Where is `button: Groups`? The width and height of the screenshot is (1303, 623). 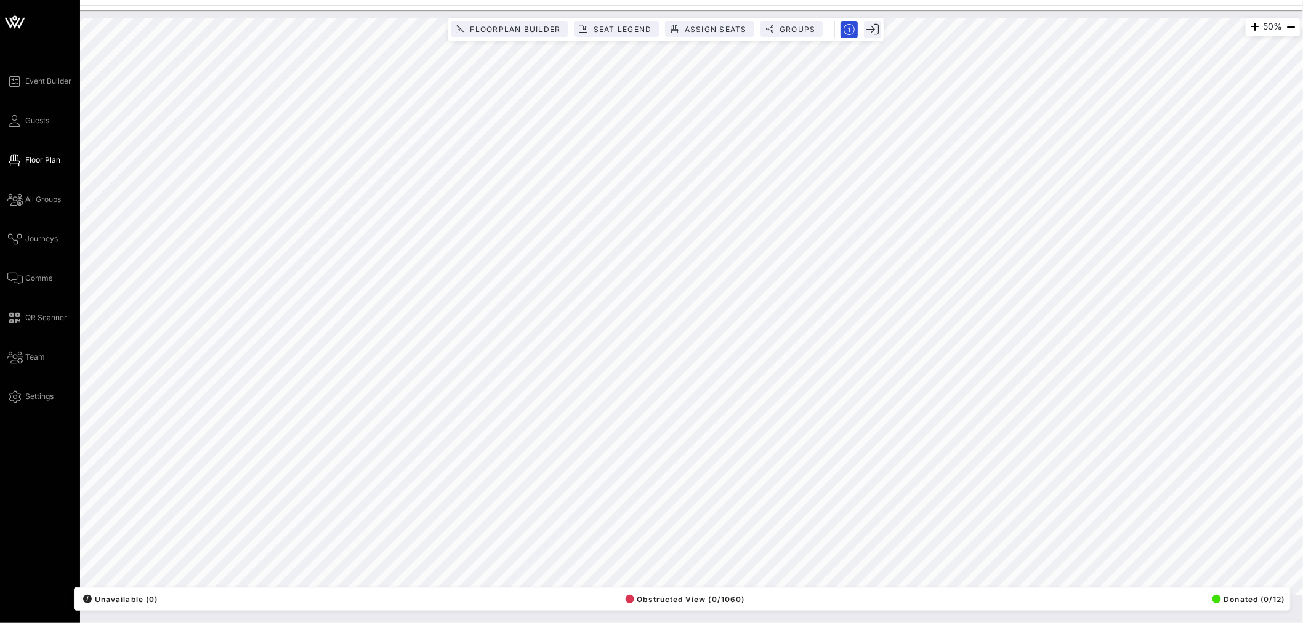
button: Groups is located at coordinates (792, 29).